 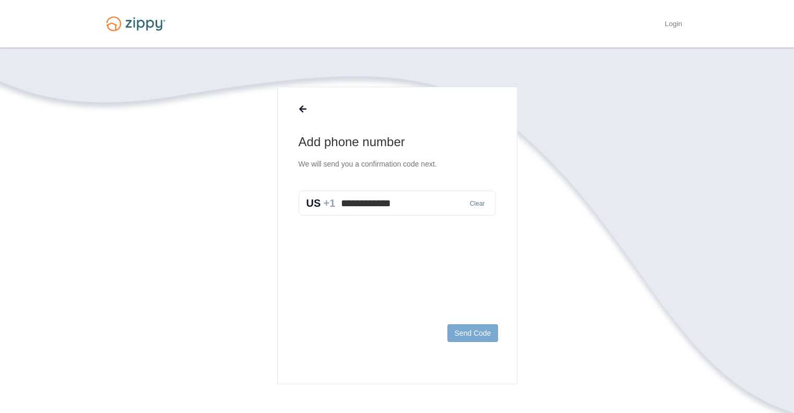 What do you see at coordinates (673, 25) in the screenshot?
I see `a: Login` at bounding box center [673, 25].